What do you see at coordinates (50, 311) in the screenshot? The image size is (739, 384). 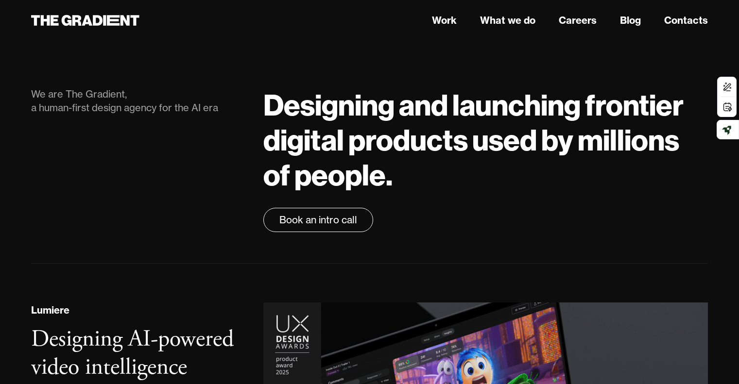 I see `div: Lumiere` at bounding box center [50, 311].